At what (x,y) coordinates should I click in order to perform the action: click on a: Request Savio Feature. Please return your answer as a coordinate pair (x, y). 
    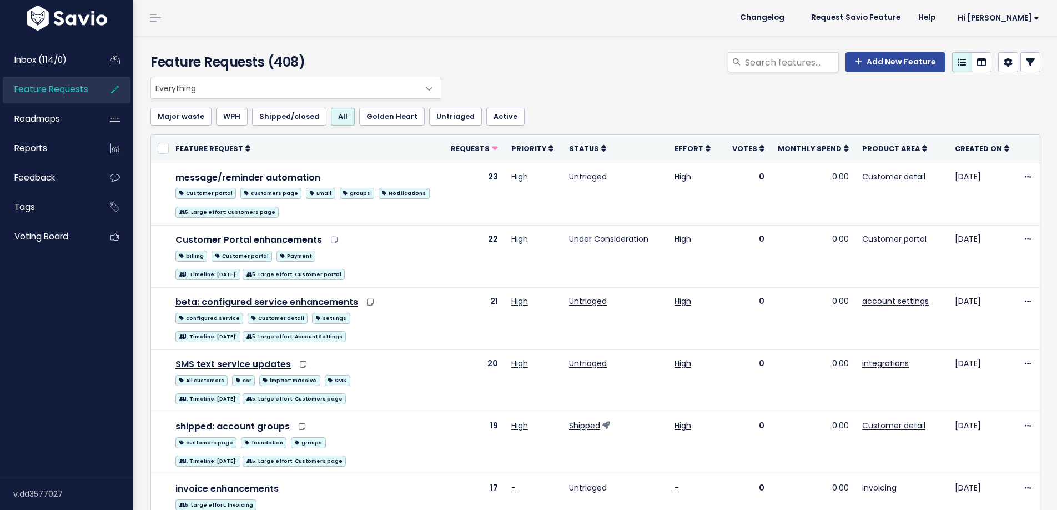
    Looking at the image, I should click on (856, 18).